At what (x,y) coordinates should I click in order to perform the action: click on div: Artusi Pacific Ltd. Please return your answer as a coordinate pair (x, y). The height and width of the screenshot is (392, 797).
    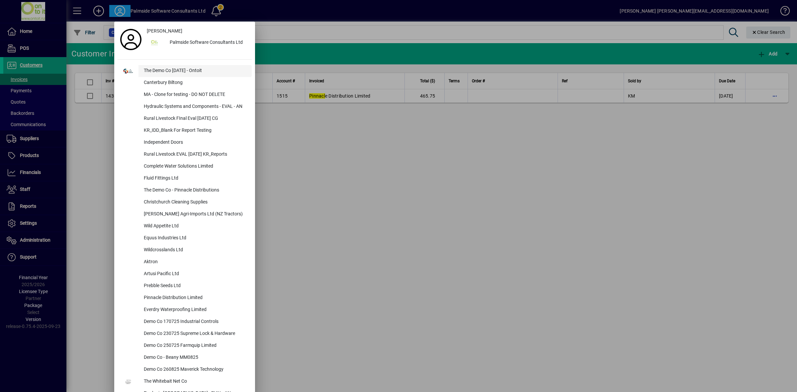
    Looking at the image, I should click on (195, 274).